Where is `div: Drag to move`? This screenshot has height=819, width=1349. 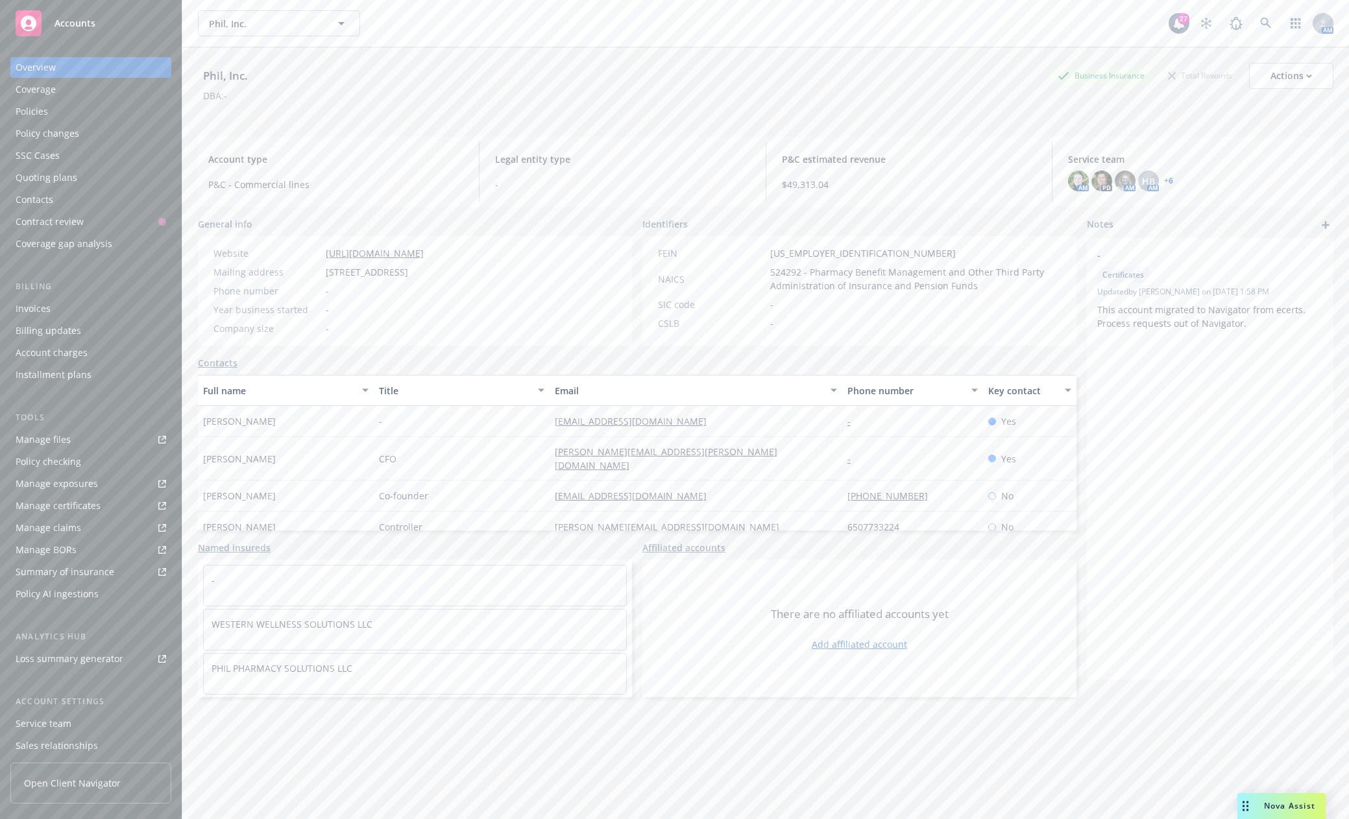
div: Drag to move is located at coordinates (1245, 806).